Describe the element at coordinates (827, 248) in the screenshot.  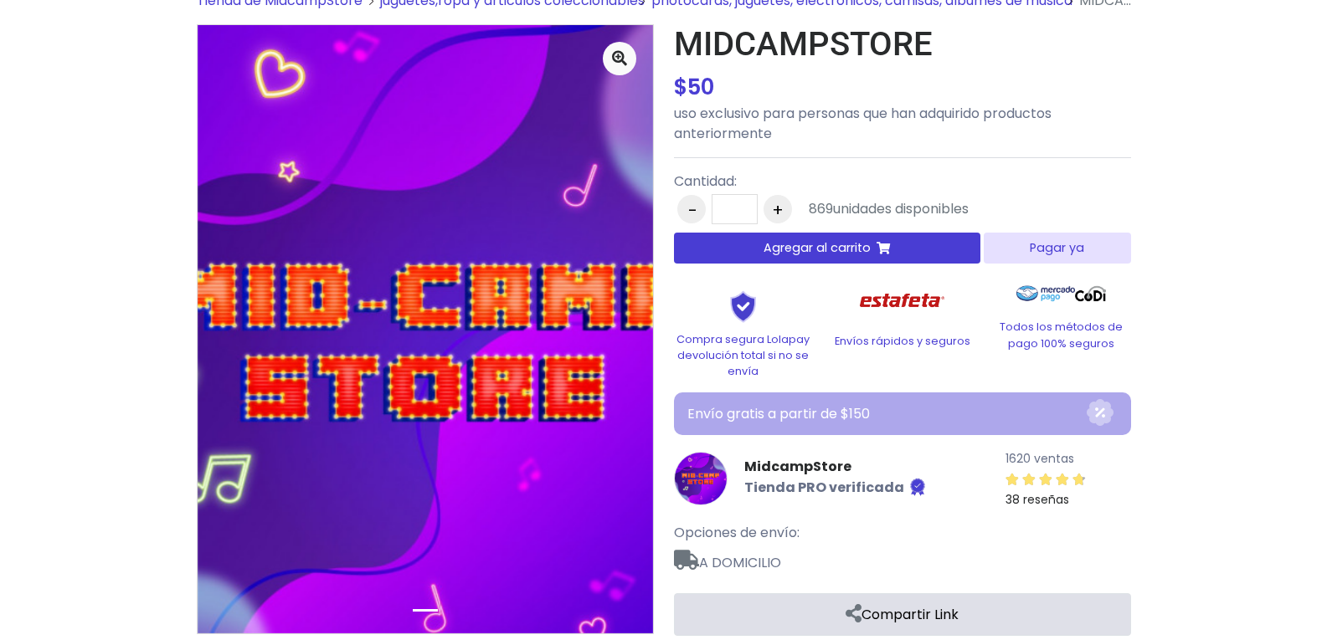
I see `button: Agregar al carrito` at that location.